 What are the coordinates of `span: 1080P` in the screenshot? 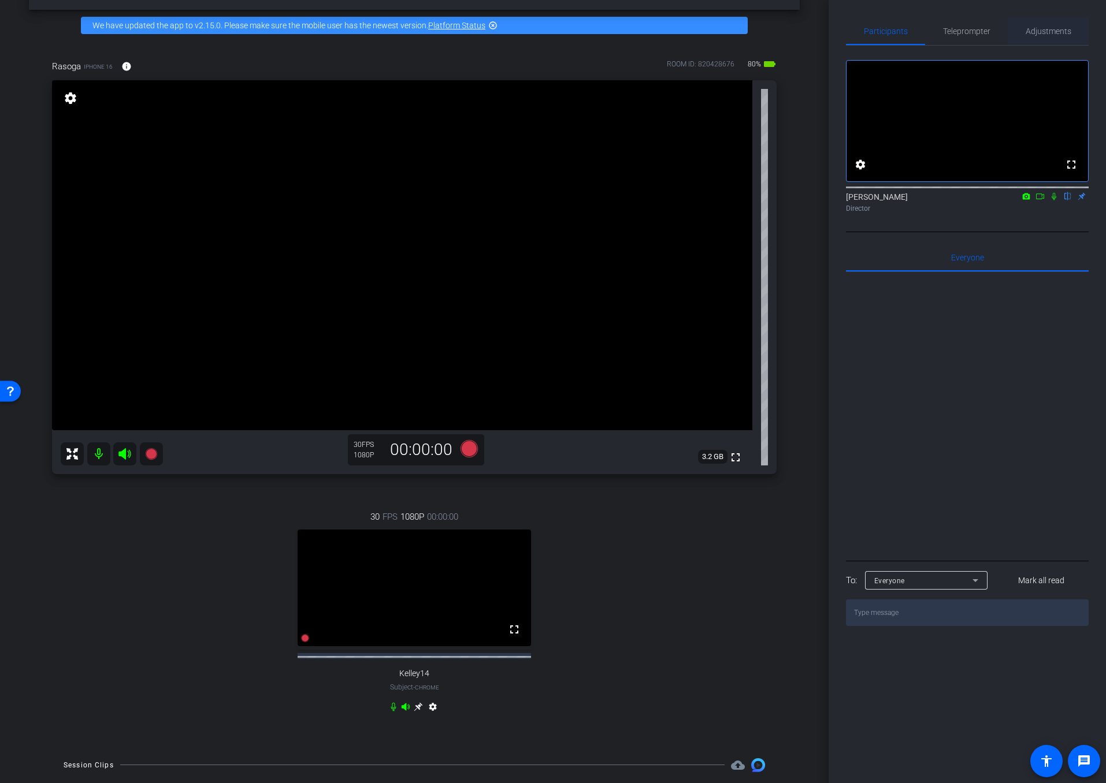 It's located at (412, 517).